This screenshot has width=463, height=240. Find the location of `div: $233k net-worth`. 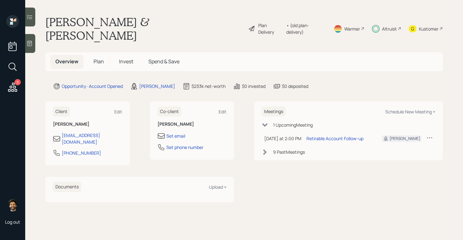

div: $233k net-worth is located at coordinates (209, 86).